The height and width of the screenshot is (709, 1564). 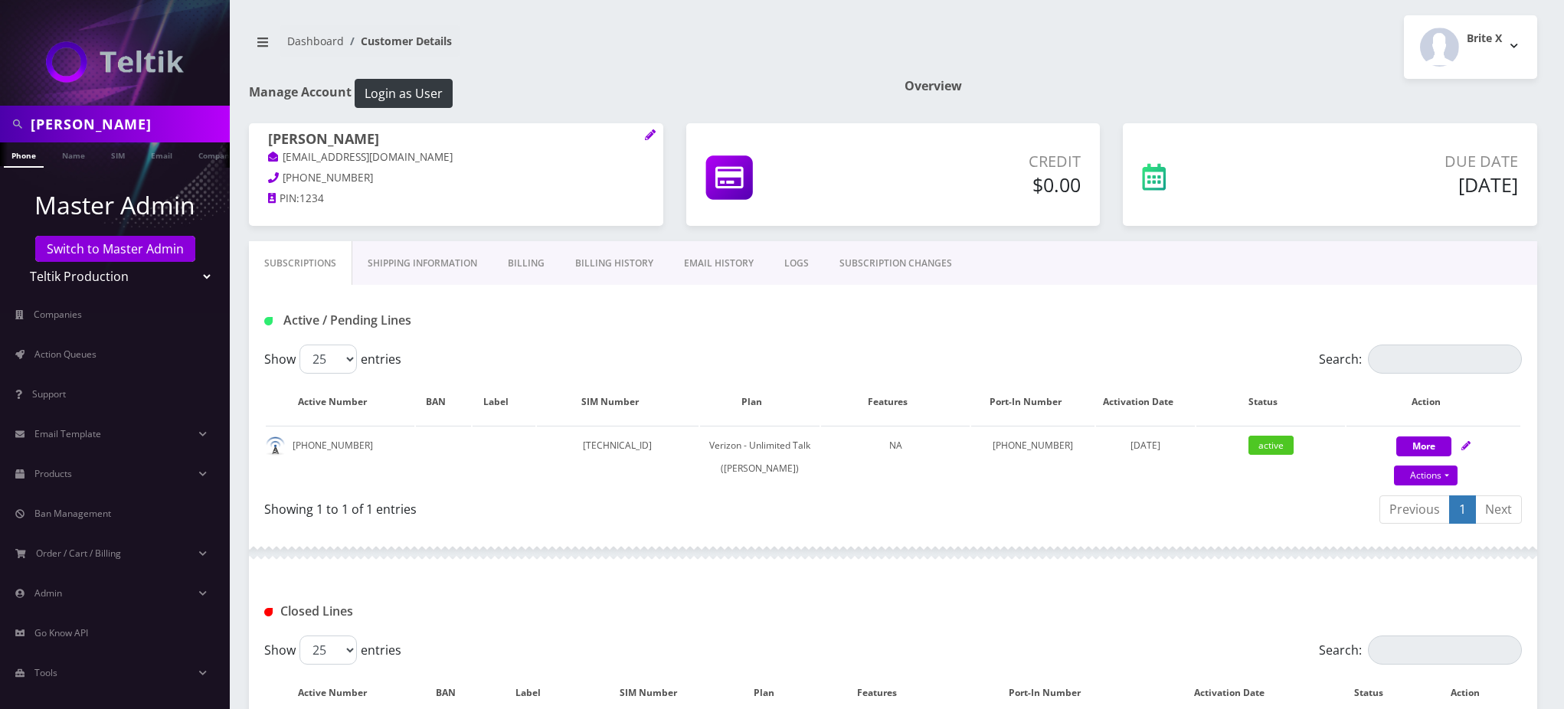 What do you see at coordinates (316, 41) in the screenshot?
I see `a: Dashboard` at bounding box center [316, 41].